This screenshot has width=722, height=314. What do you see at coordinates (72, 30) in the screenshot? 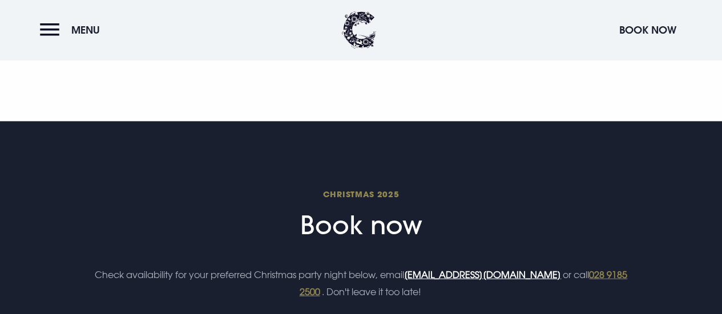
I see `button: Menu` at bounding box center [72, 30].